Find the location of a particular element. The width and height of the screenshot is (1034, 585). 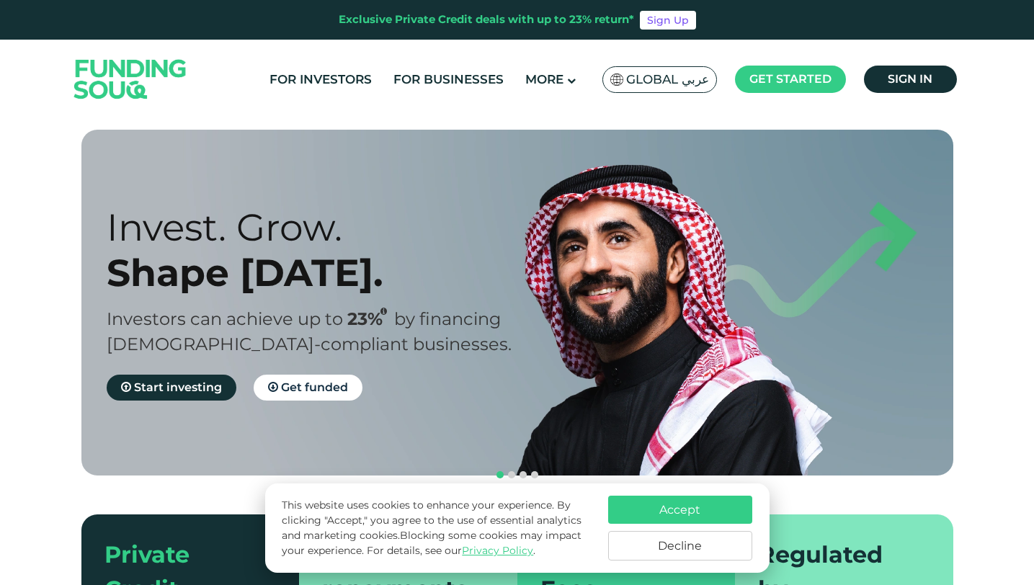

span: Investors can achieve up to is located at coordinates (225, 318).